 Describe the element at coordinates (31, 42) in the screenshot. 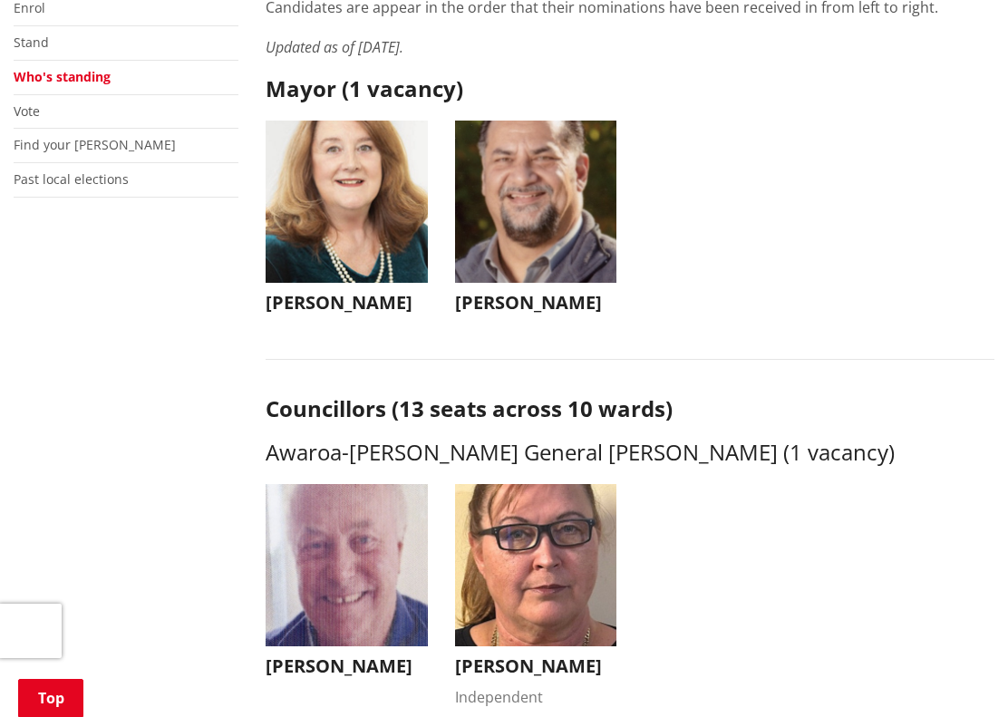

I see `a: Stand` at that location.